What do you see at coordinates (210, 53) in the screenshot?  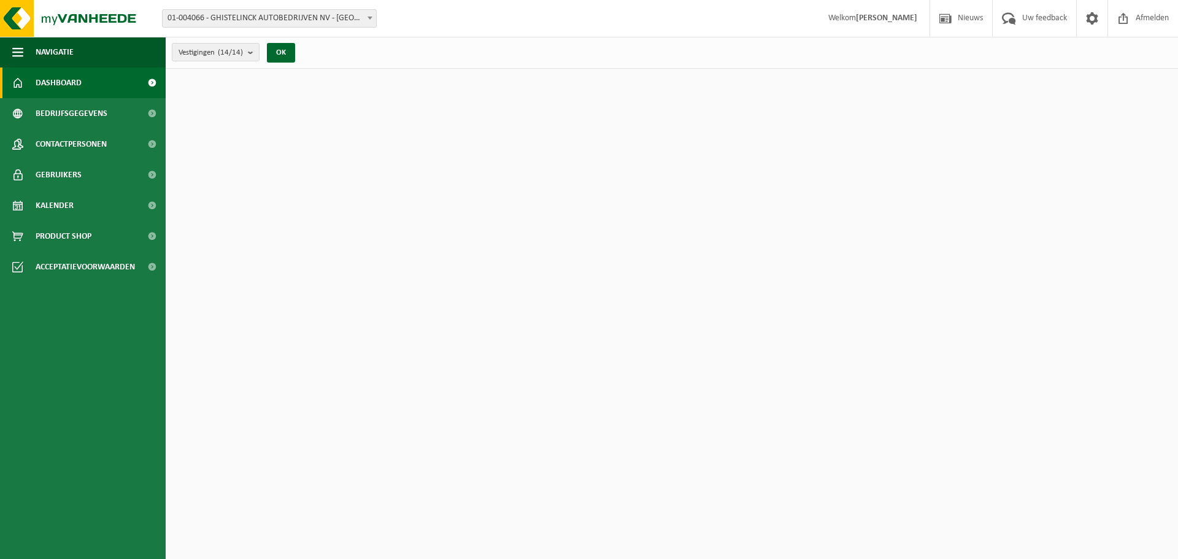 I see `span: Vestigingen` at bounding box center [210, 53].